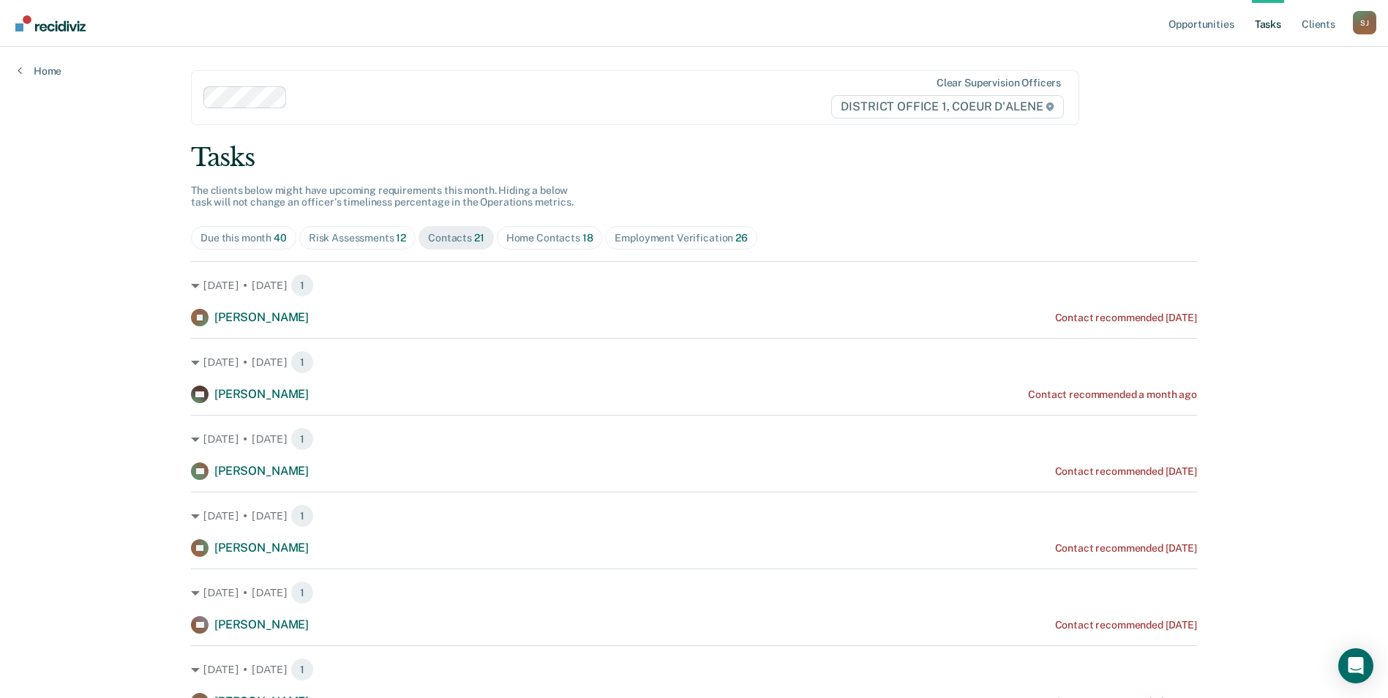 Image resolution: width=1388 pixels, height=698 pixels. What do you see at coordinates (1356, 666) in the screenshot?
I see `div: Open Intercom Messenger` at bounding box center [1356, 666].